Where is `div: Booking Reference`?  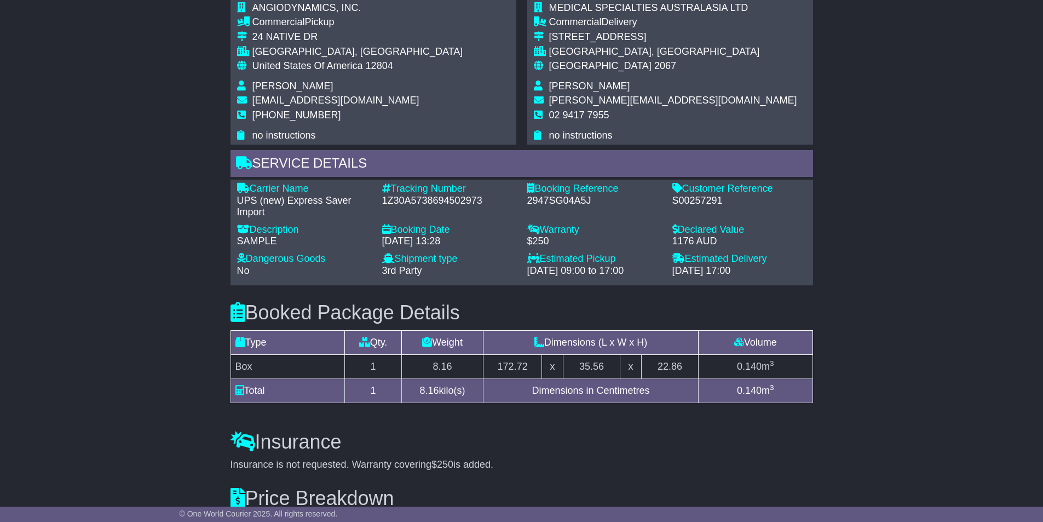 div: Booking Reference is located at coordinates (594, 189).